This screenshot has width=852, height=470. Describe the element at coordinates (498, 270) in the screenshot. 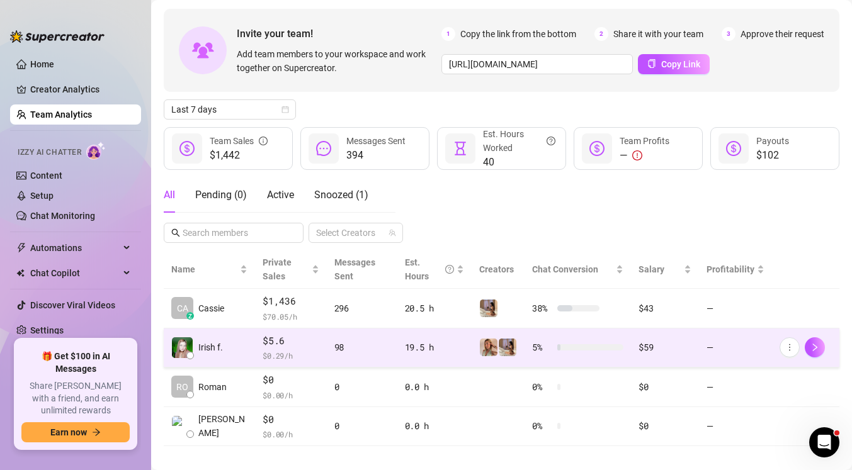

I see `th: Creators` at that location.